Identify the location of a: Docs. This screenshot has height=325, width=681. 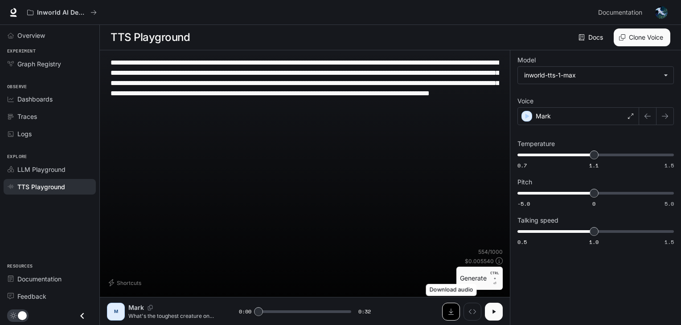
(591, 37).